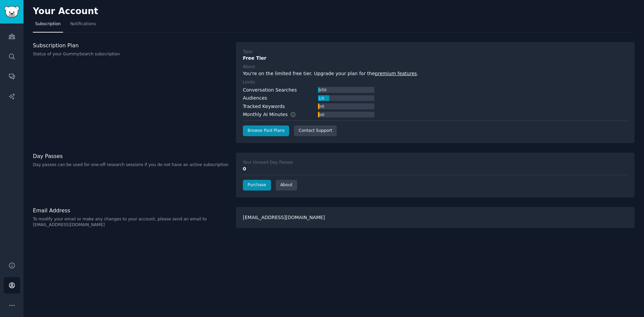 The height and width of the screenshot is (317, 644). What do you see at coordinates (321, 98) in the screenshot?
I see `div: 1 / 5` at bounding box center [321, 98].